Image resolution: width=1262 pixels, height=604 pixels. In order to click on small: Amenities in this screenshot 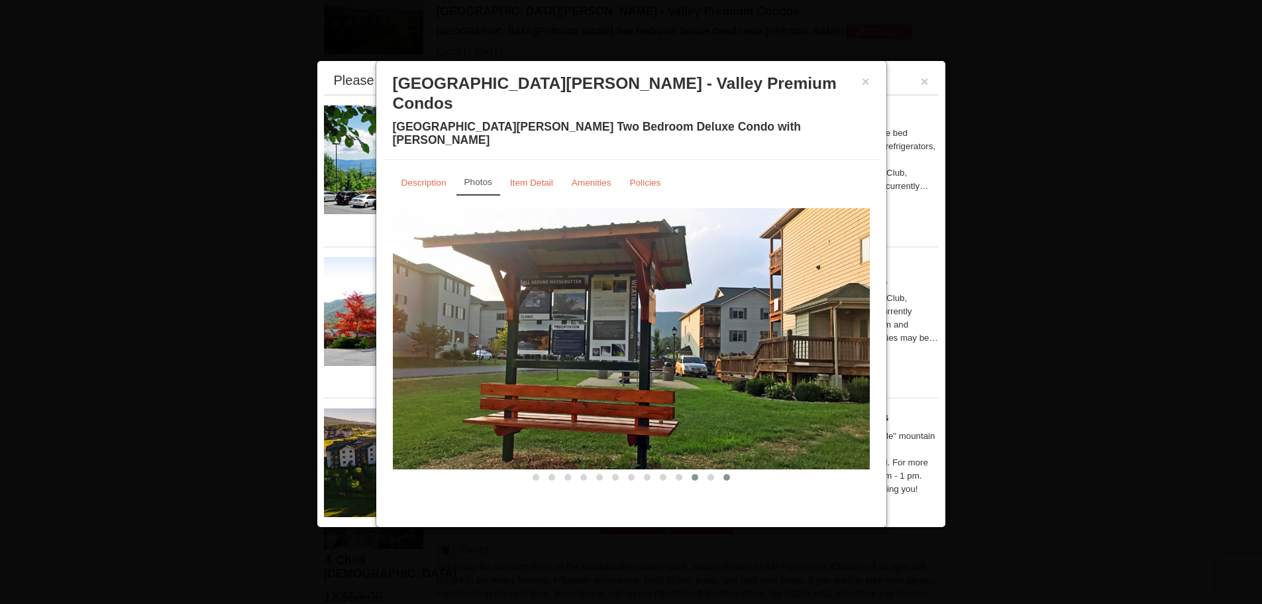, I will do `click(592, 182)`.